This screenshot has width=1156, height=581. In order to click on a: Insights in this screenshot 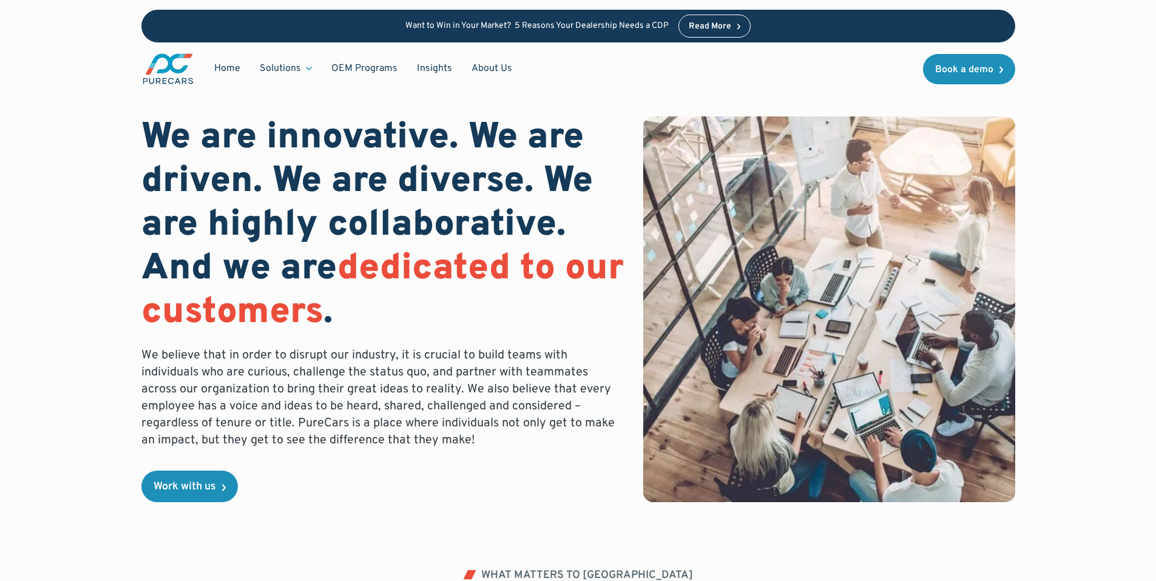, I will do `click(434, 69)`.